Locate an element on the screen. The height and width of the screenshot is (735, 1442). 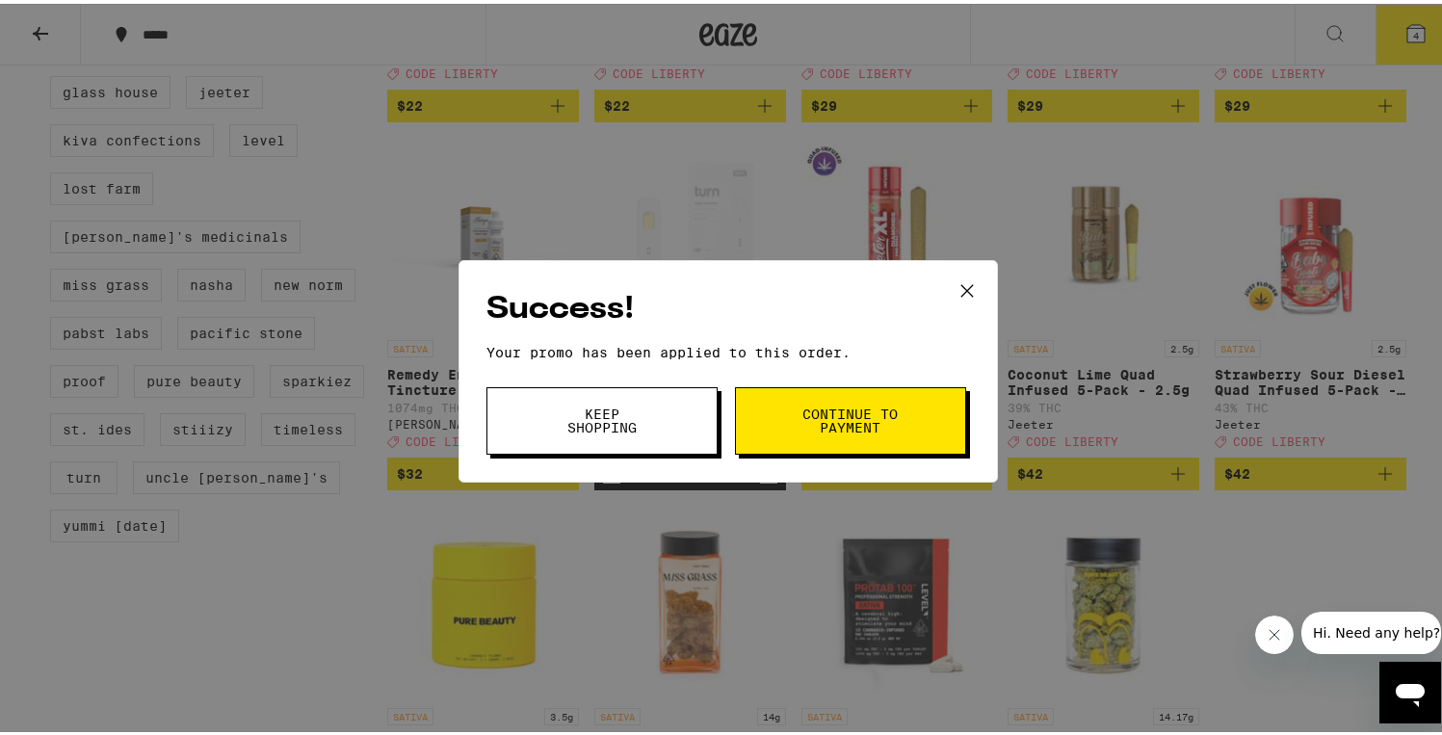
button: Keep Shopping is located at coordinates (602, 417).